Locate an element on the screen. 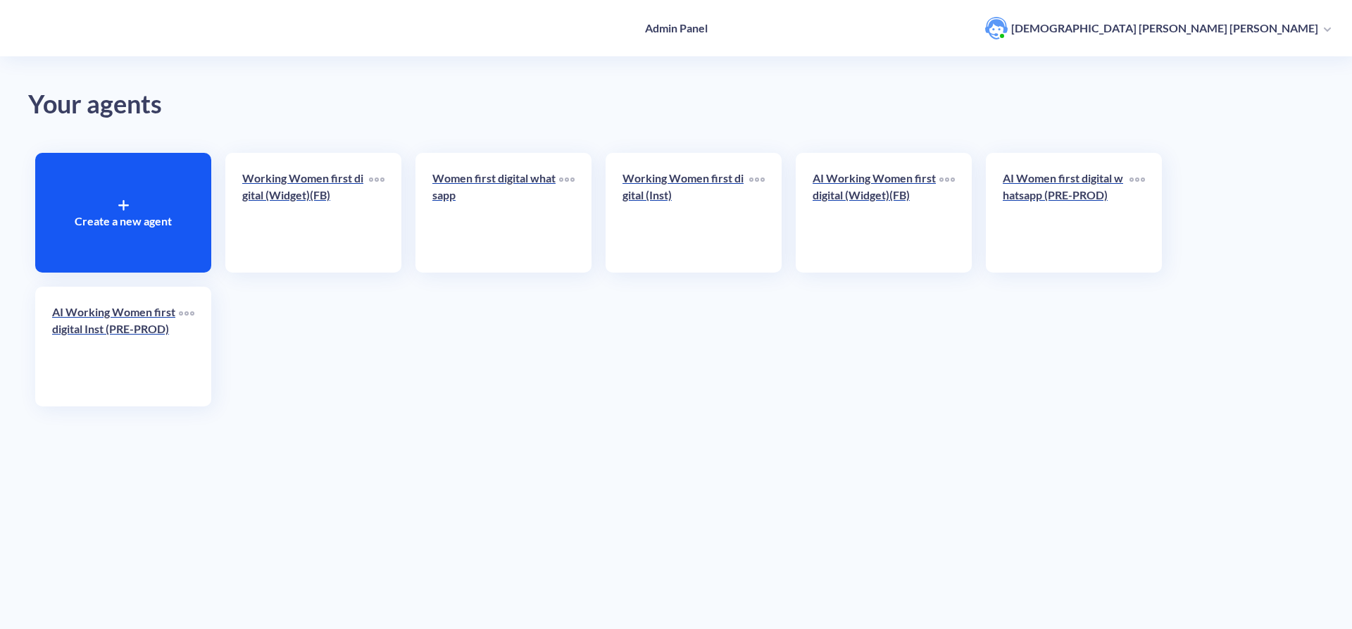 The width and height of the screenshot is (1352, 629). p: AI Working Women first digital Inst (PRE-PROD) is located at coordinates (115, 320).